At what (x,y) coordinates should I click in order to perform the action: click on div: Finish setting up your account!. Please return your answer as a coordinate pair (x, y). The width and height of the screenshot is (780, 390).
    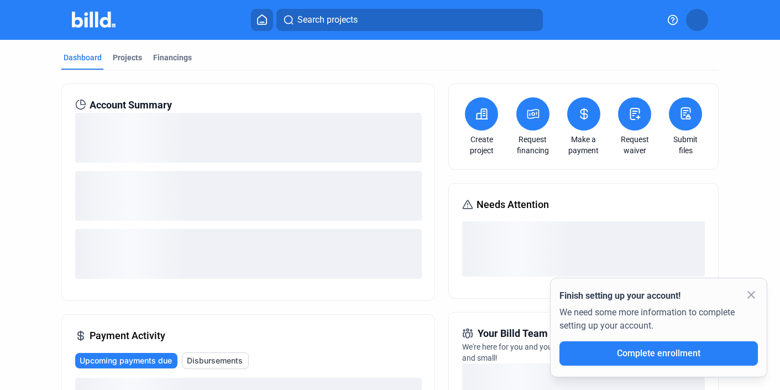
    Looking at the image, I should click on (658, 296).